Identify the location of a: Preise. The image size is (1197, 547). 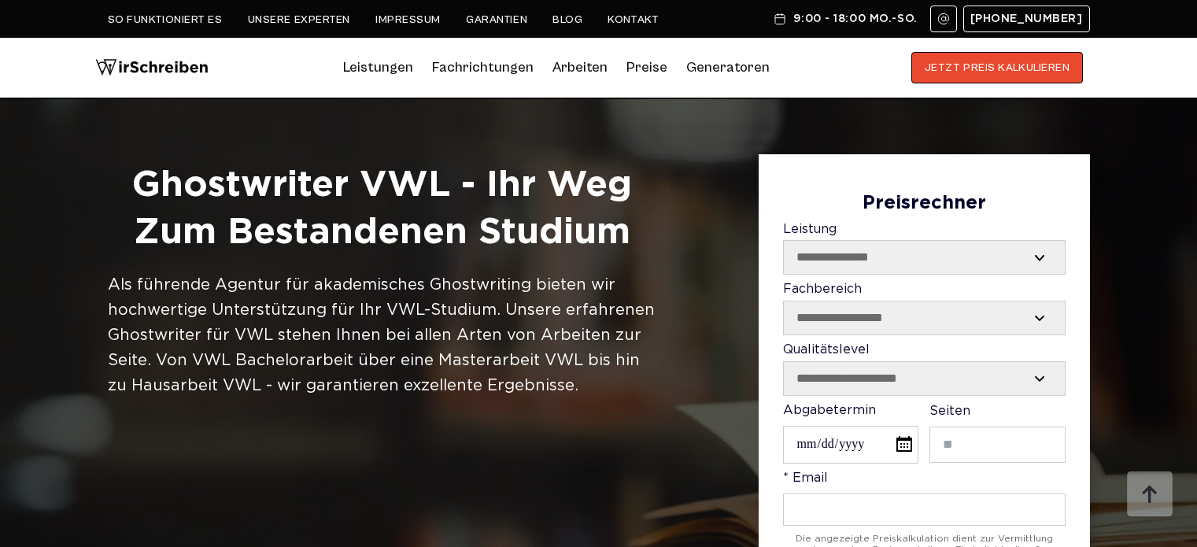
(647, 67).